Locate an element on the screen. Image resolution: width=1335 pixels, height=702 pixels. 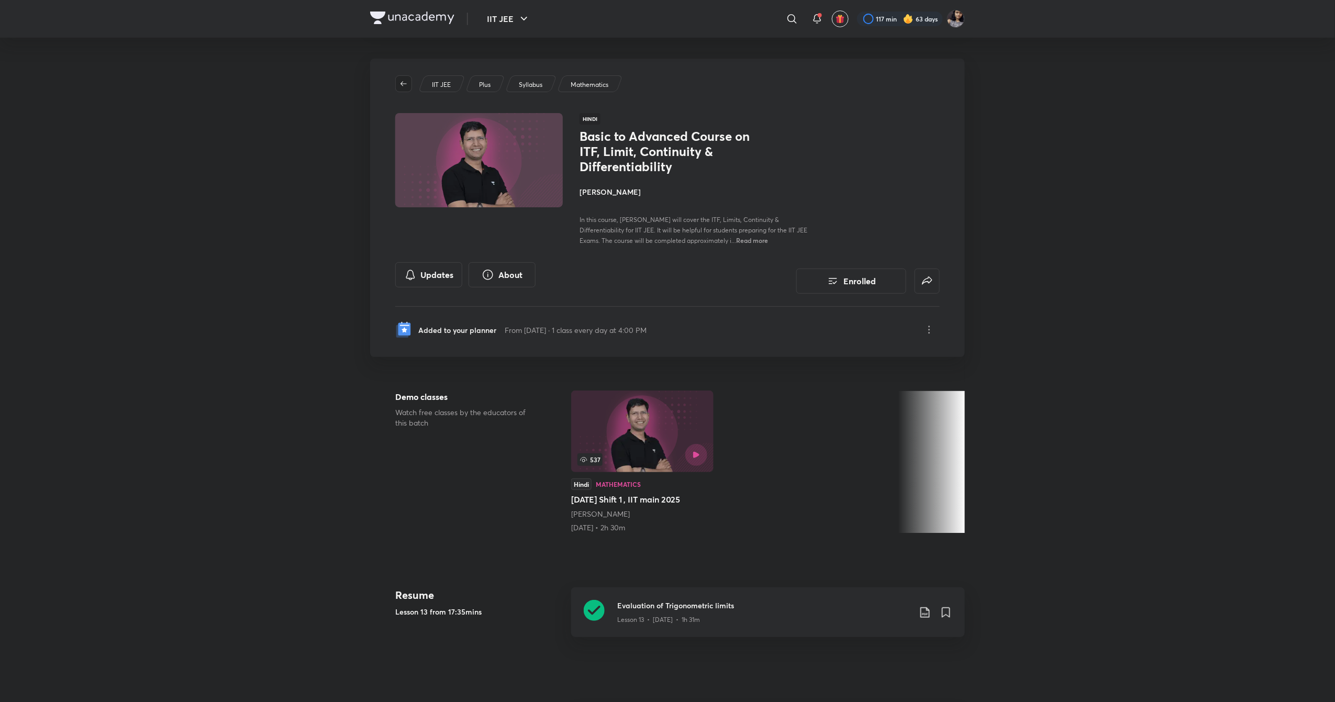
div: Manoj Chauhan is located at coordinates (642, 514).